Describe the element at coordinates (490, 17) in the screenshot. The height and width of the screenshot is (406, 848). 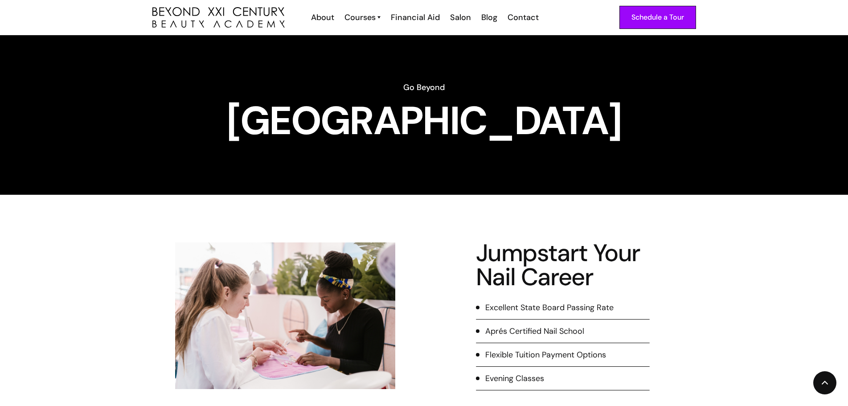
I see `div: Blog` at that location.